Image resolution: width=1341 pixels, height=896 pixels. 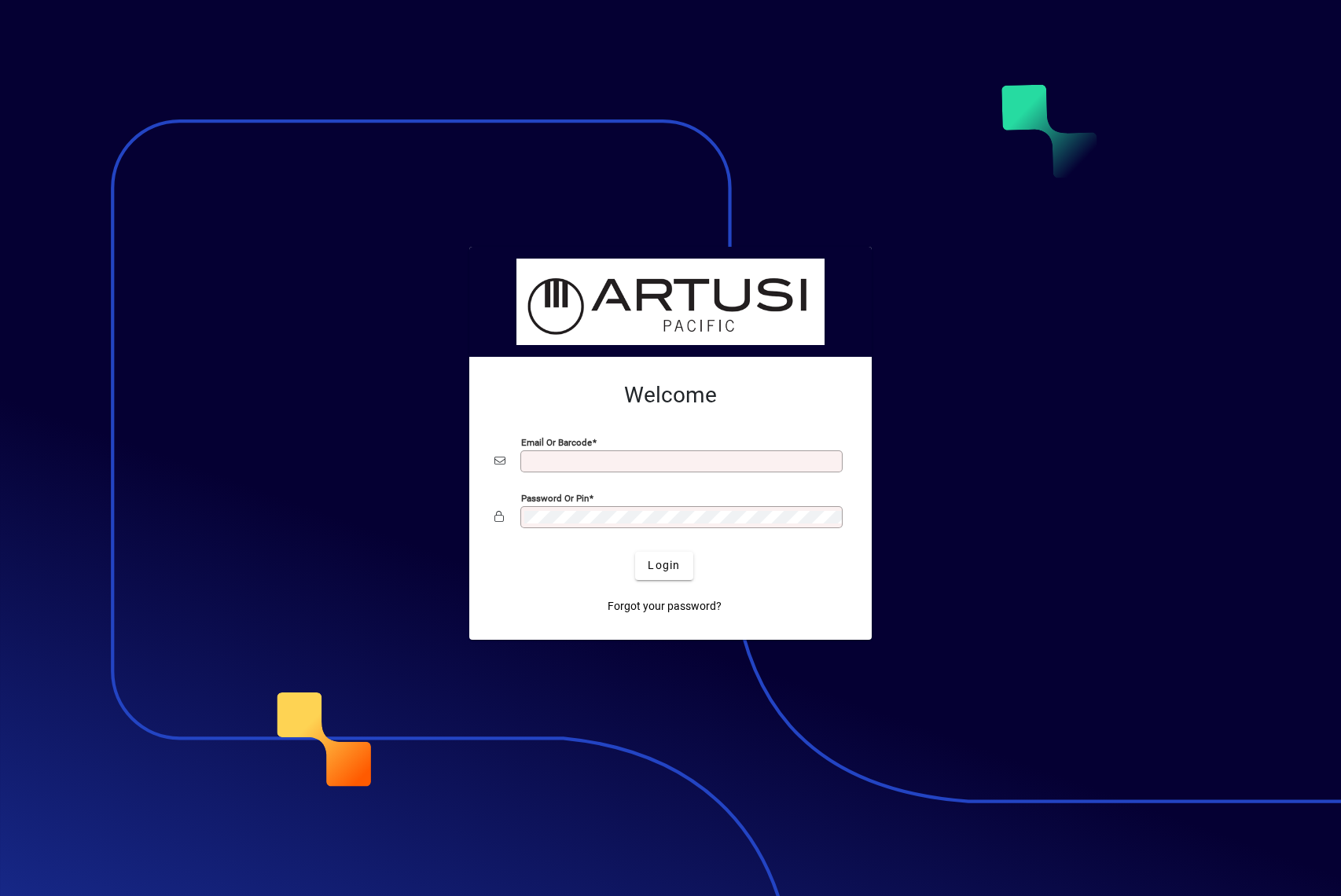 What do you see at coordinates (664, 566) in the screenshot?
I see `button: Login` at bounding box center [664, 566].